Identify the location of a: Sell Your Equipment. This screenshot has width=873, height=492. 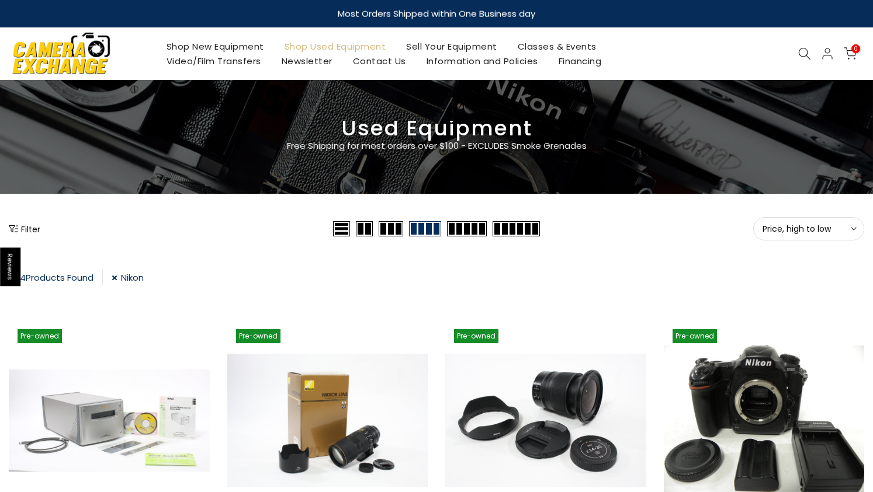
(451, 46).